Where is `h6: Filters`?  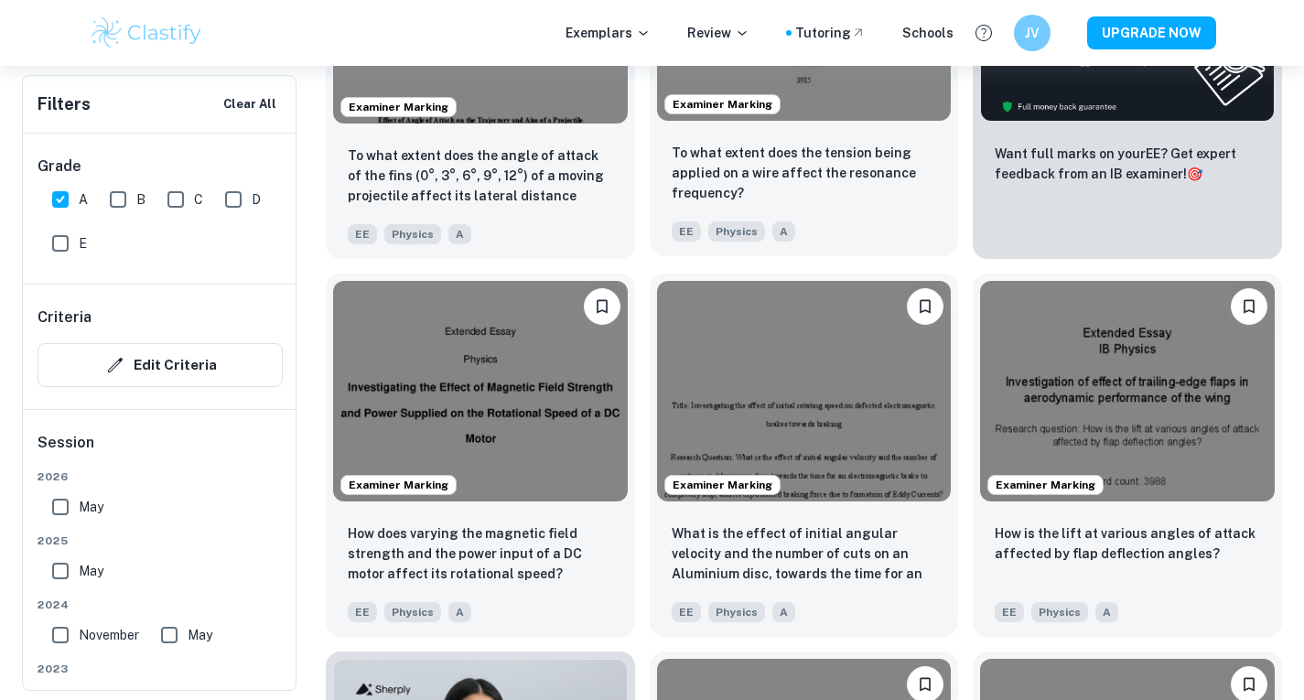 h6: Filters is located at coordinates (64, 104).